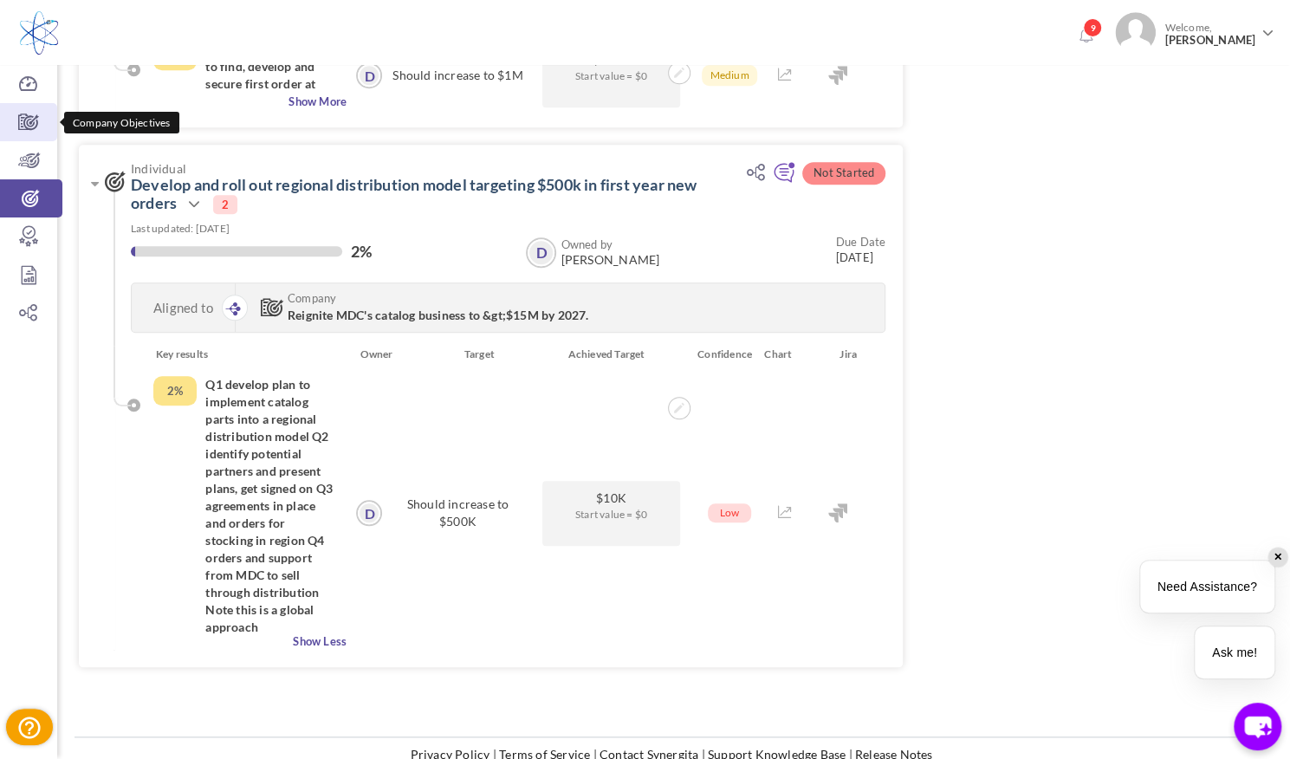  I want to click on span: Medium, so click(730, 75).